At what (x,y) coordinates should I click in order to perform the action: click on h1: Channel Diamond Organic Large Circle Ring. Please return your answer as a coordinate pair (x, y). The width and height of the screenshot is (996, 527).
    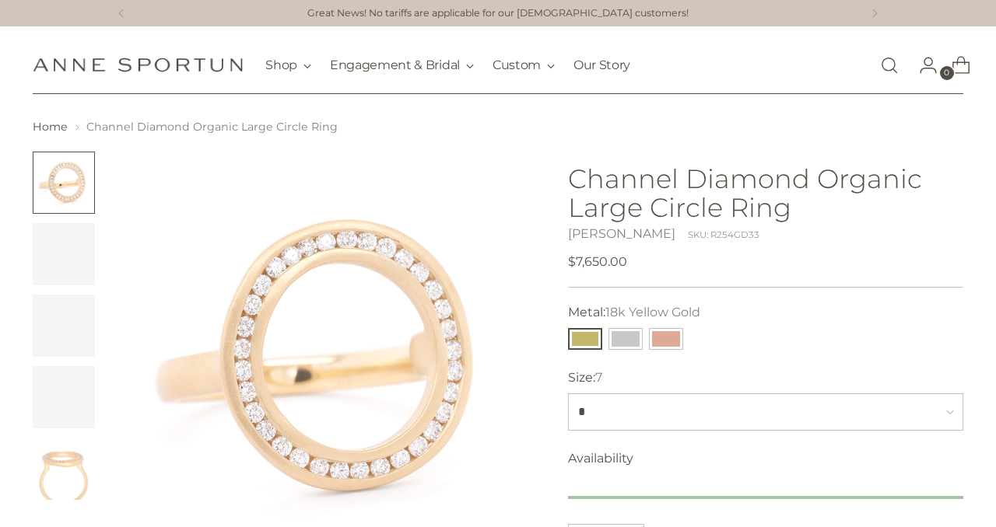
    Looking at the image, I should click on (765, 193).